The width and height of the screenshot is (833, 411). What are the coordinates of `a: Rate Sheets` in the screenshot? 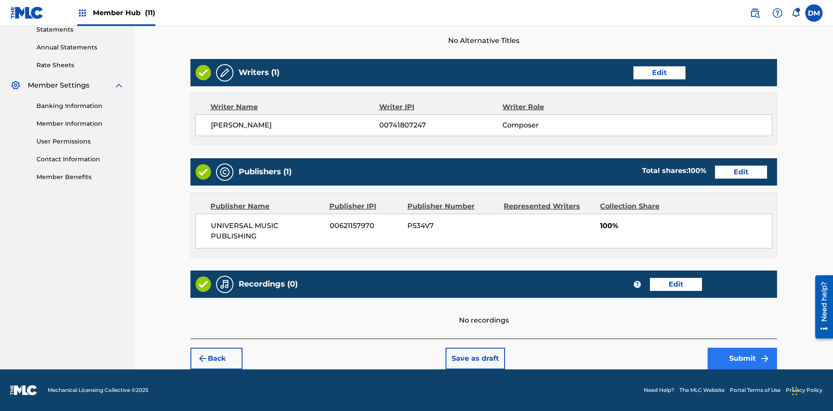 It's located at (80, 65).